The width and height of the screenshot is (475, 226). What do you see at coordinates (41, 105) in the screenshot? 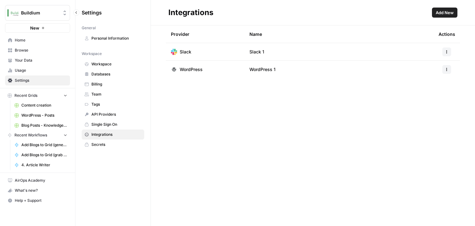
I see `a: Content creation` at bounding box center [41, 105].